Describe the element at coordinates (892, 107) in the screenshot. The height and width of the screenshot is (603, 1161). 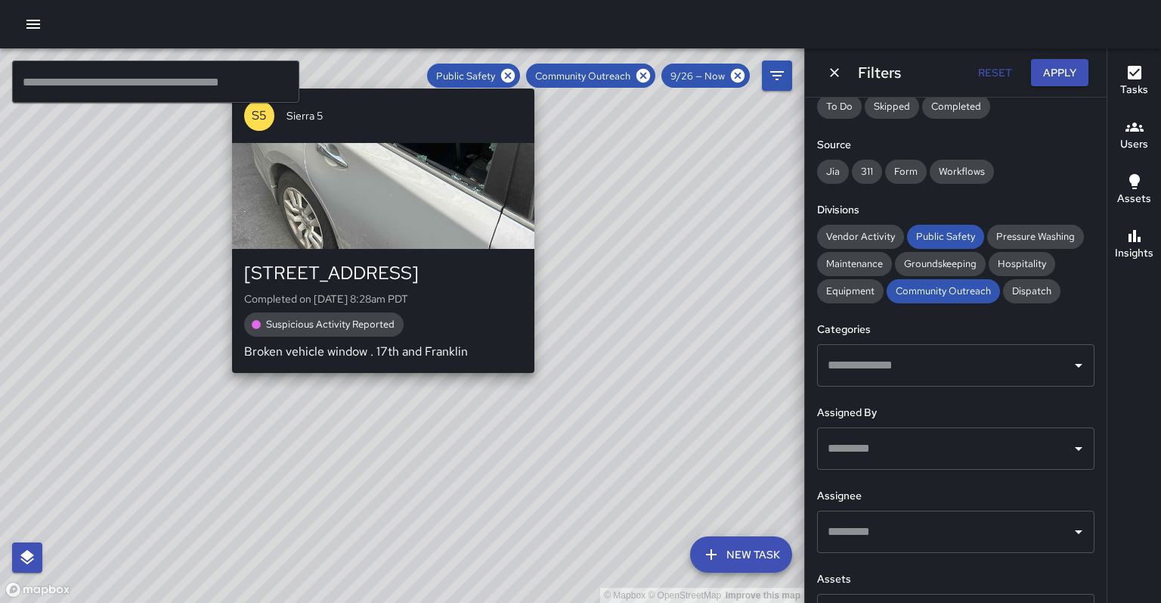
I see `div: Skipped` at that location.